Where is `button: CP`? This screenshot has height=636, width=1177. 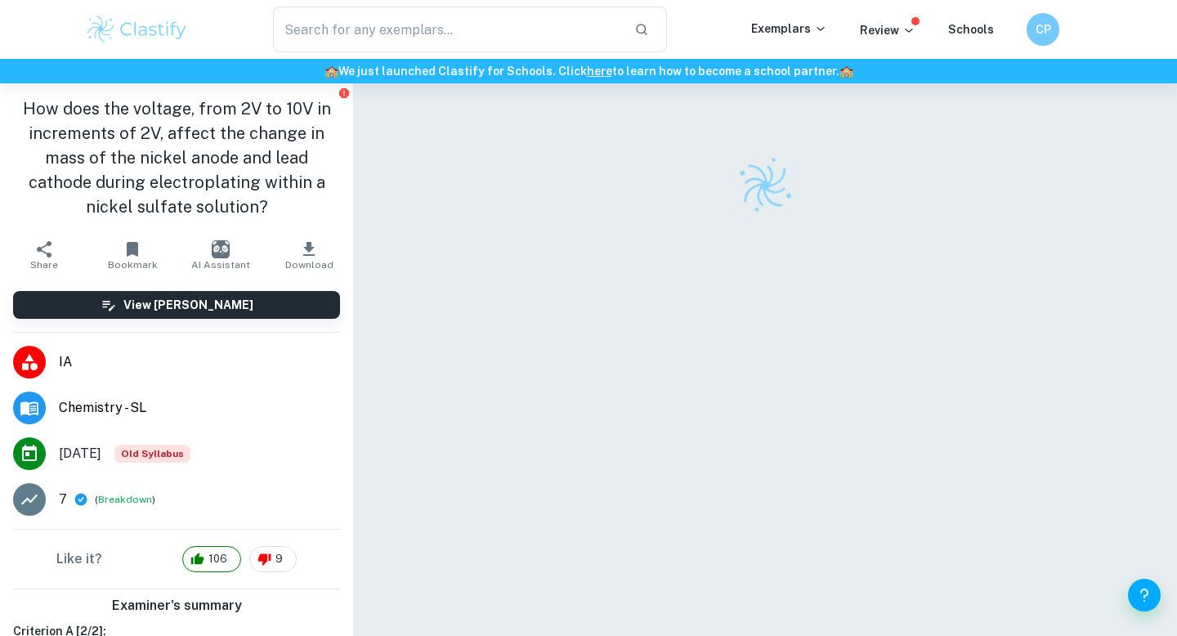 button: CP is located at coordinates (1043, 29).